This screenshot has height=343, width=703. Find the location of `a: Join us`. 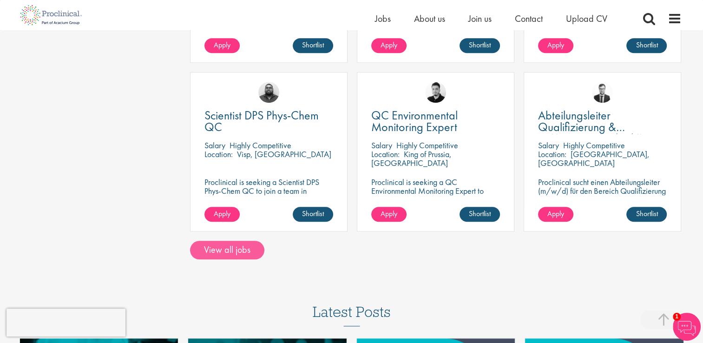

a: Join us is located at coordinates (480, 19).